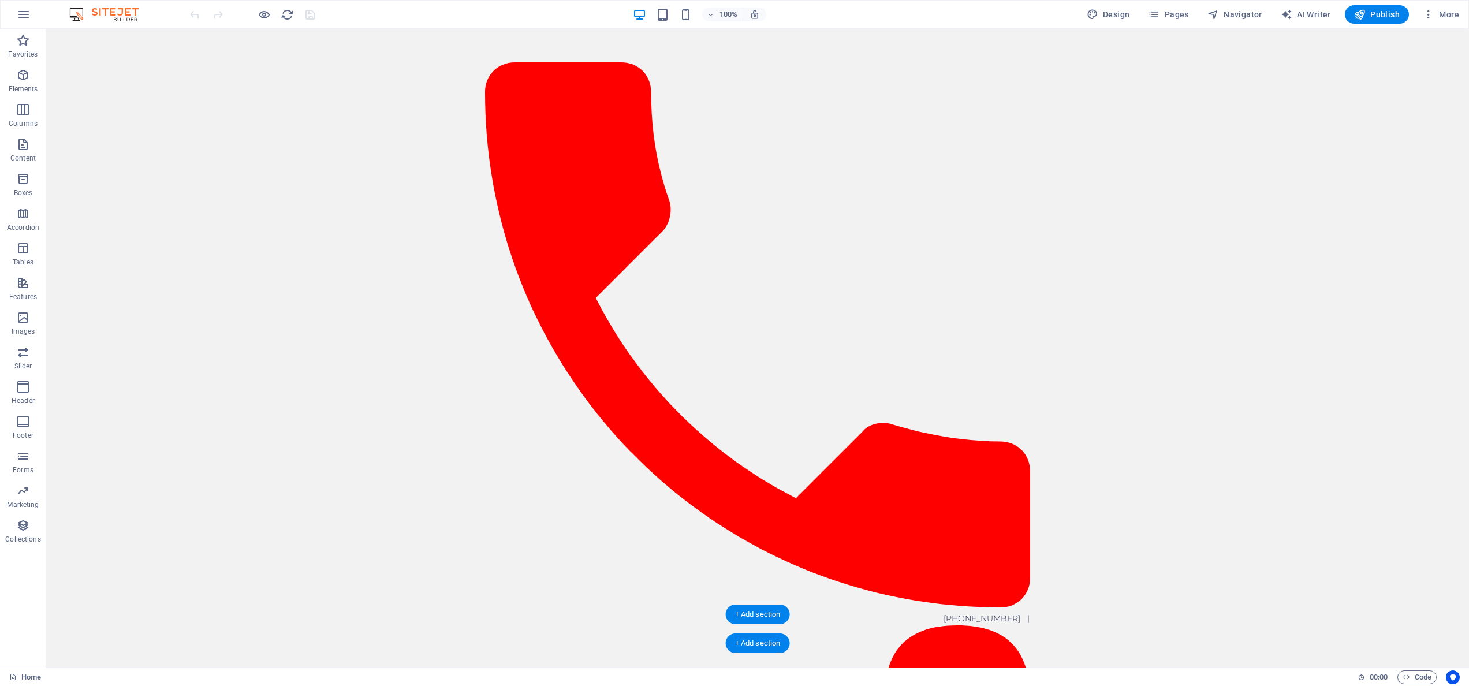 This screenshot has height=686, width=1469. Describe the element at coordinates (1453, 678) in the screenshot. I see `button: Usercentrics` at that location.